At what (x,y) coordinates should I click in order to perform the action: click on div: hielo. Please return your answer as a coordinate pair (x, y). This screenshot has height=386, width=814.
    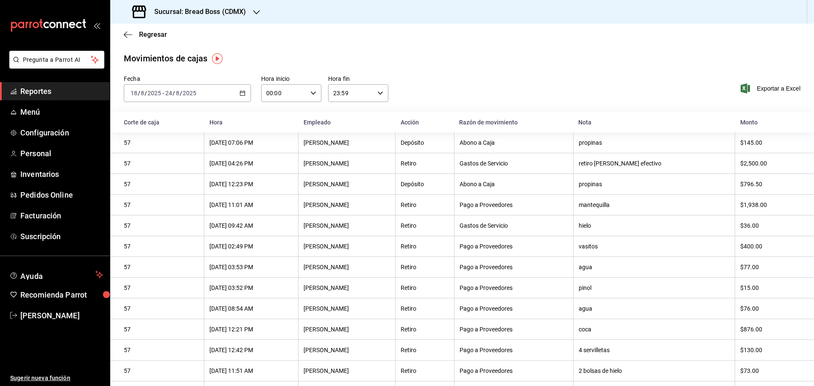
    Looking at the image, I should click on (654, 226).